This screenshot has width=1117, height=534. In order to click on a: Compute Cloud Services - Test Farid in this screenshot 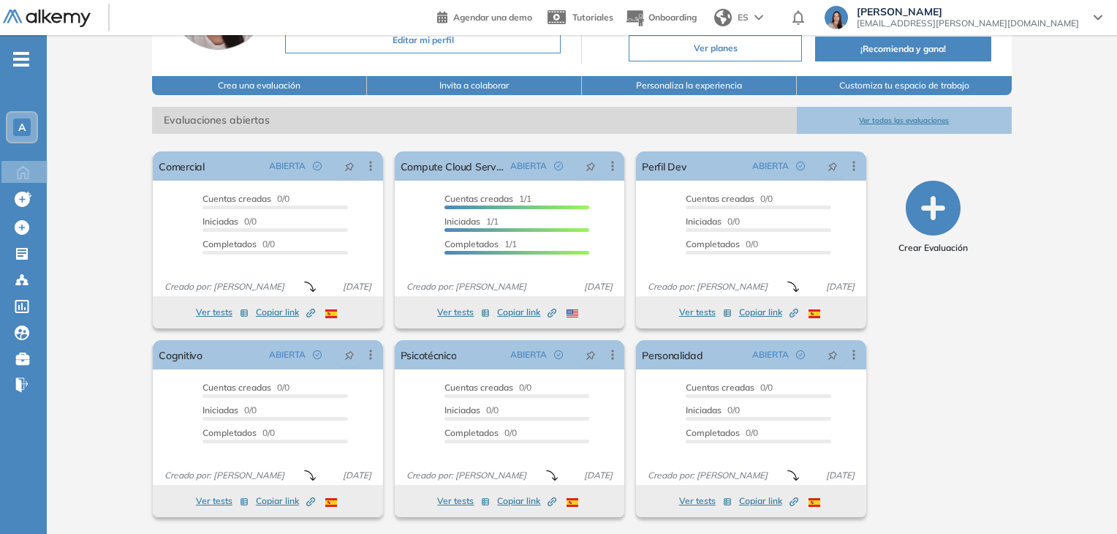, I will do `click(453, 166)`.